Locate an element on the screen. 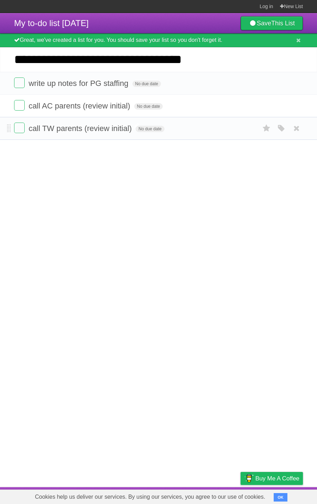 This screenshot has height=504, width=317. span: Cookies help us deliver our services. By using our services, you agree to our use of cookies. is located at coordinates (150, 497).